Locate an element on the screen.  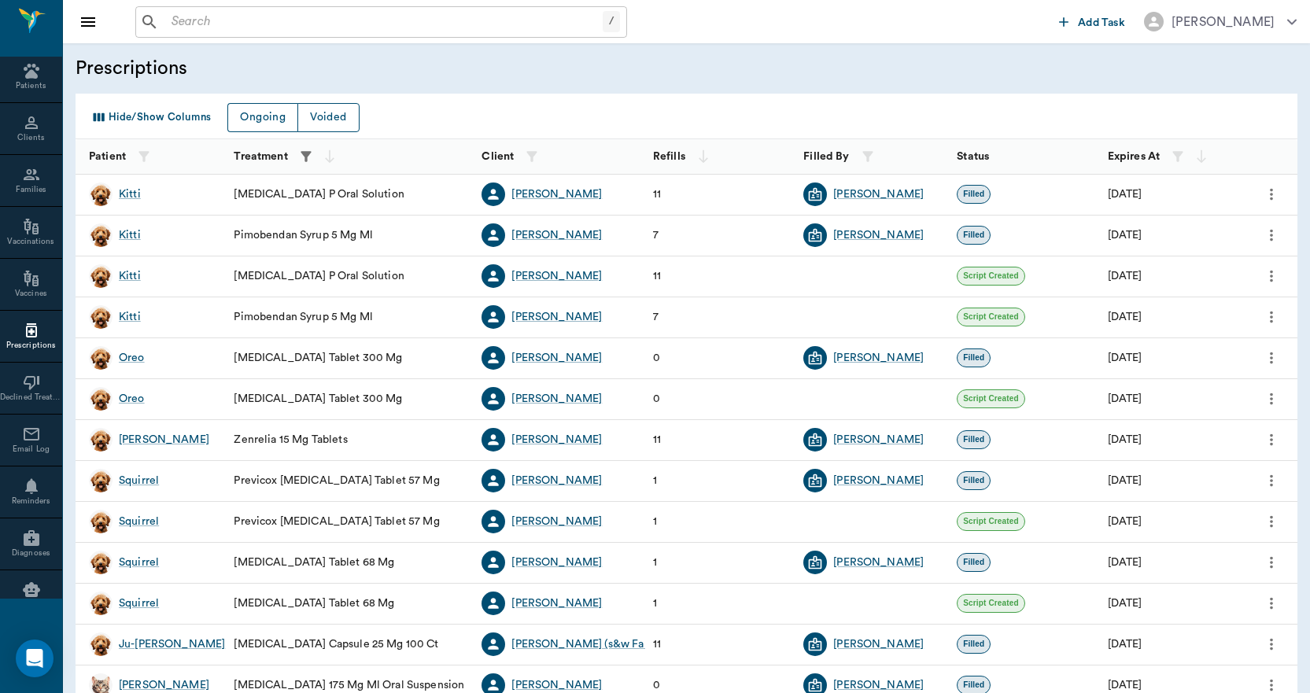
button: Select columns is located at coordinates (150, 117).